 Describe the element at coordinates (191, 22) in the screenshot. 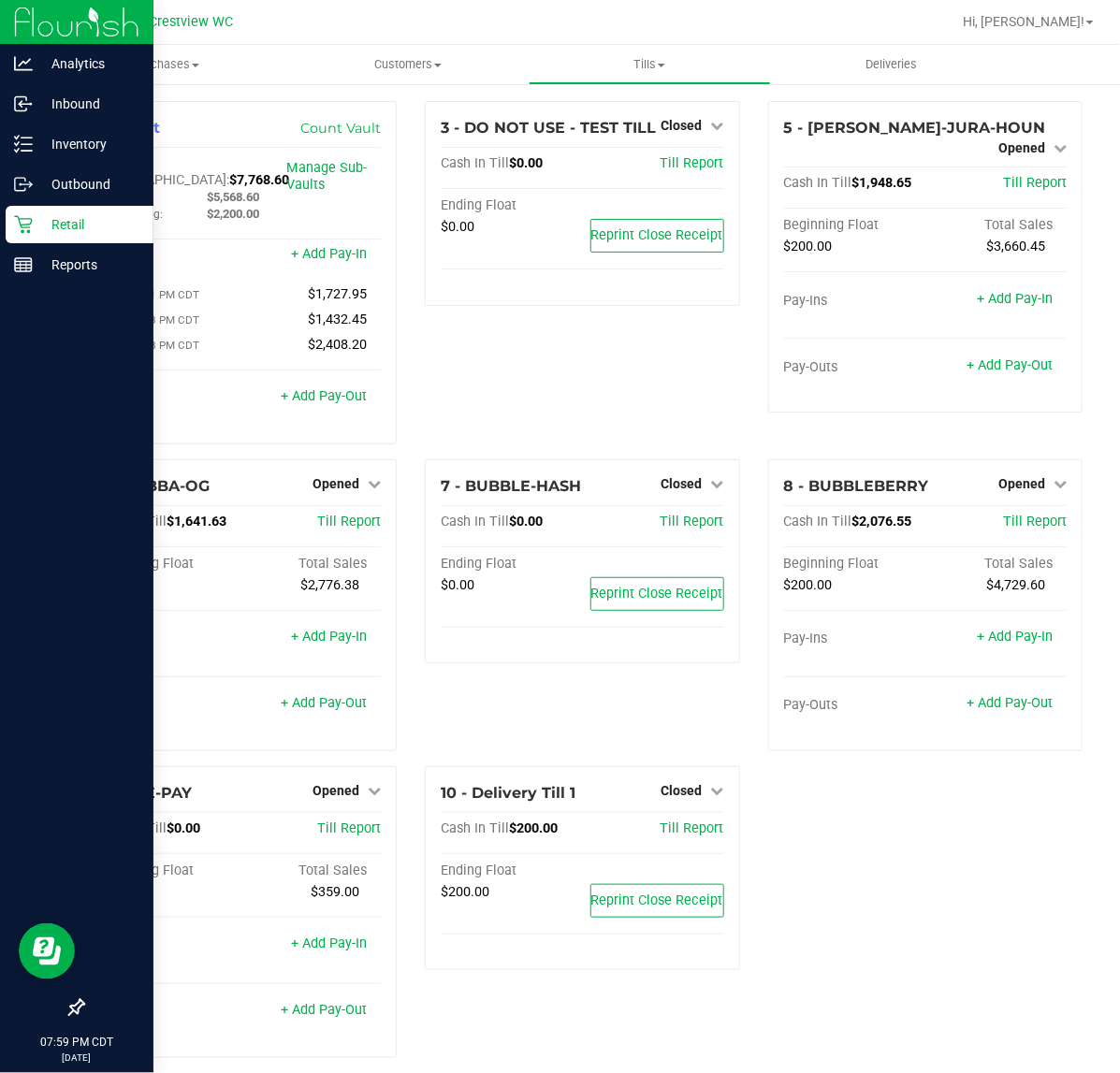

I see `span: Crestview WC` at that location.